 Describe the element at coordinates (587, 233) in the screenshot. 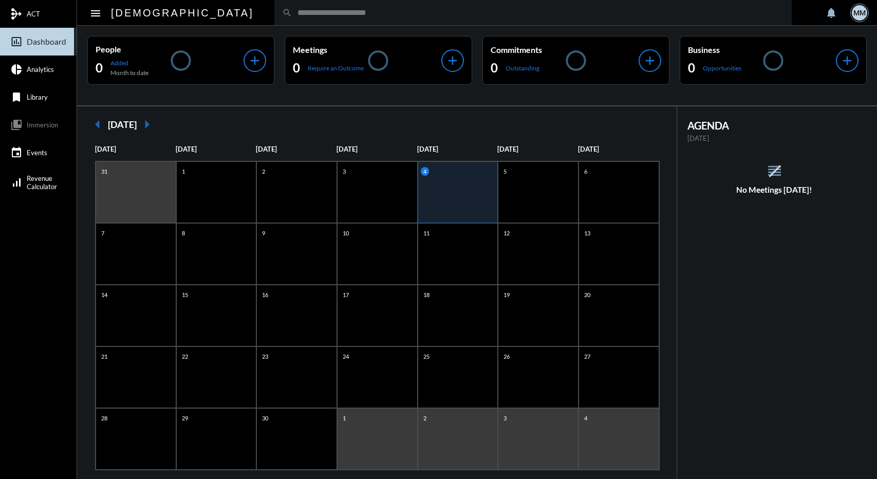

I see `p: 13` at that location.